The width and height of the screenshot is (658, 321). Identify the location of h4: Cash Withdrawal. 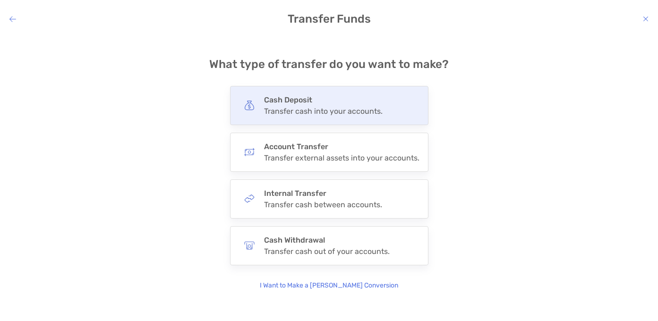
(327, 240).